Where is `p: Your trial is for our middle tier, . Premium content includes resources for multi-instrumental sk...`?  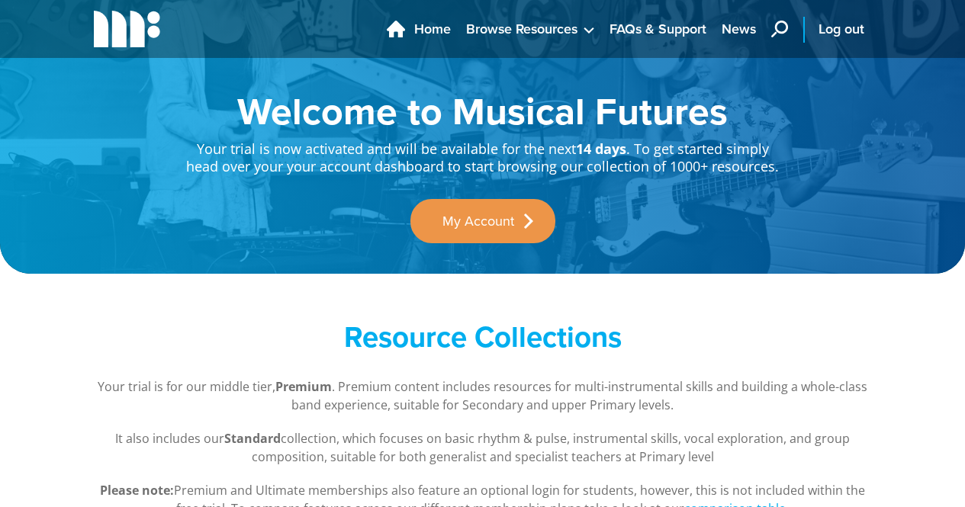
p: Your trial is for our middle tier, . Premium content includes resources for multi-instrumental sk... is located at coordinates (483, 396).